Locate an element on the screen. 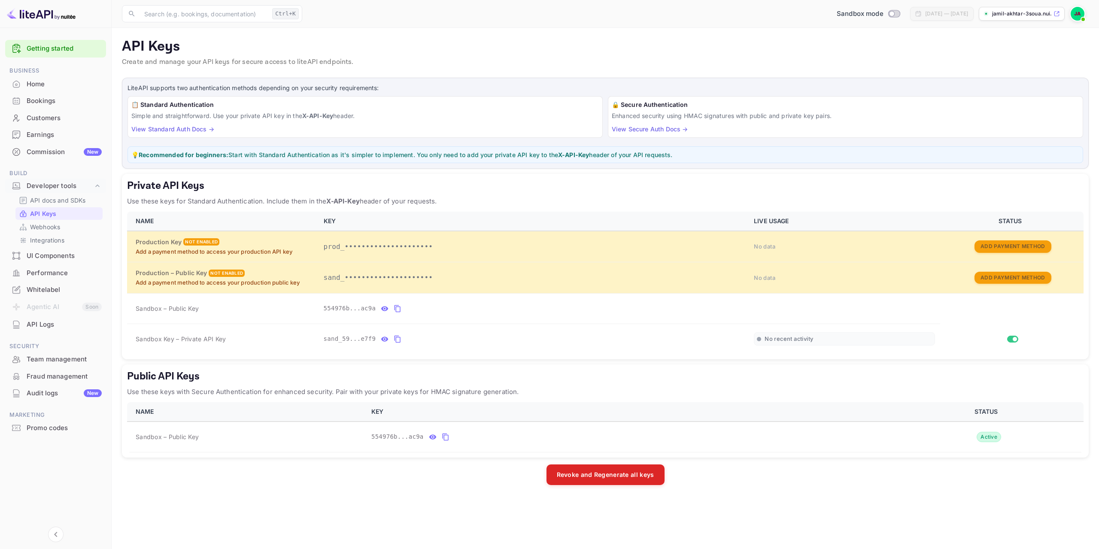 The width and height of the screenshot is (1099, 549). a: Home is located at coordinates (55, 84).